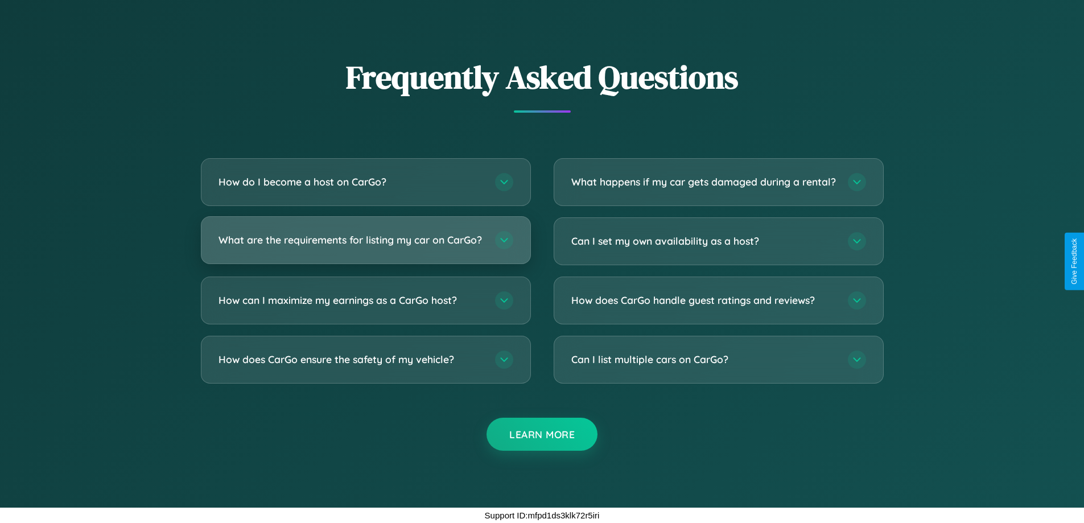 The width and height of the screenshot is (1084, 523). I want to click on h3: How can I maximize my earnings as a CarGo host?, so click(351, 300).